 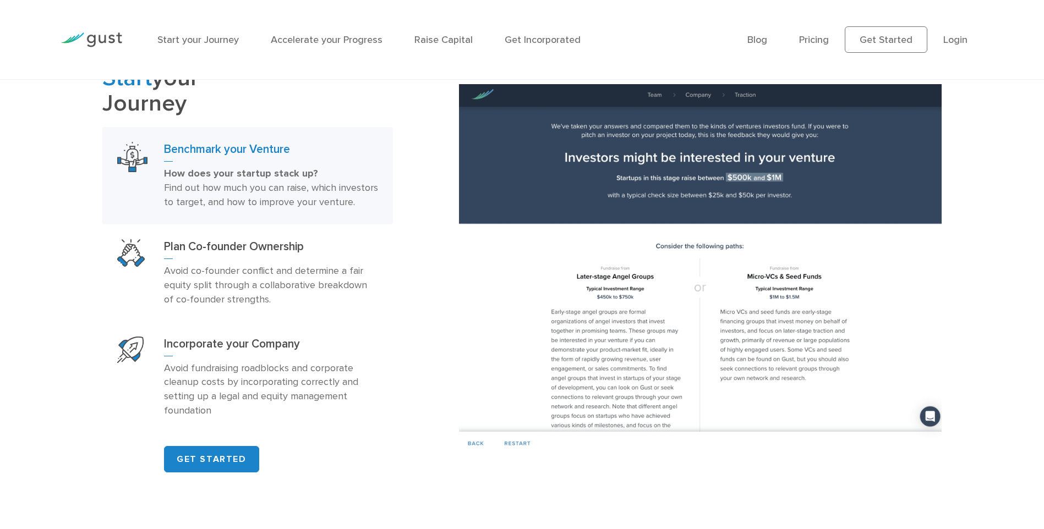 What do you see at coordinates (248, 91) in the screenshot?
I see `h2: your Journey` at bounding box center [248, 91].